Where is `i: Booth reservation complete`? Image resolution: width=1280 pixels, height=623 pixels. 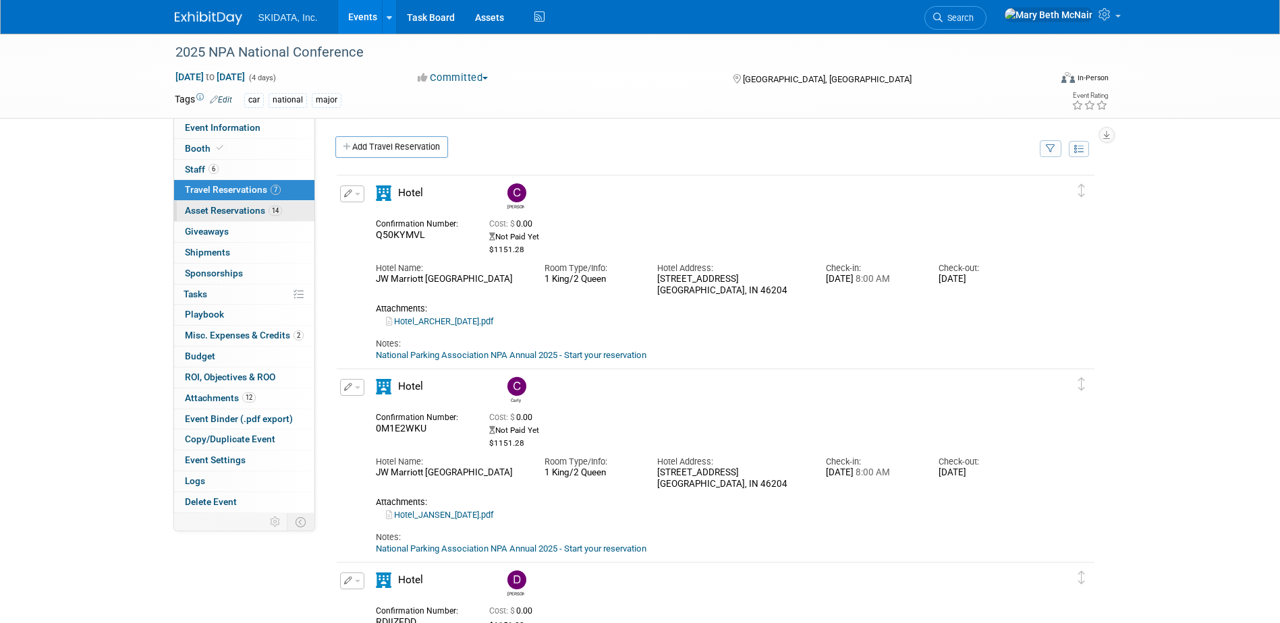 i: Booth reservation complete is located at coordinates (220, 148).